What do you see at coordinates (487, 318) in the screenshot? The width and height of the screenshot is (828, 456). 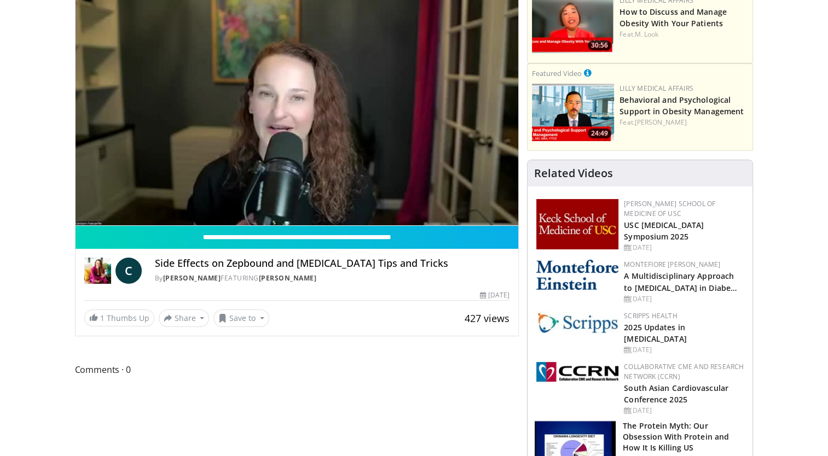 I see `span: 427 views` at bounding box center [487, 318].